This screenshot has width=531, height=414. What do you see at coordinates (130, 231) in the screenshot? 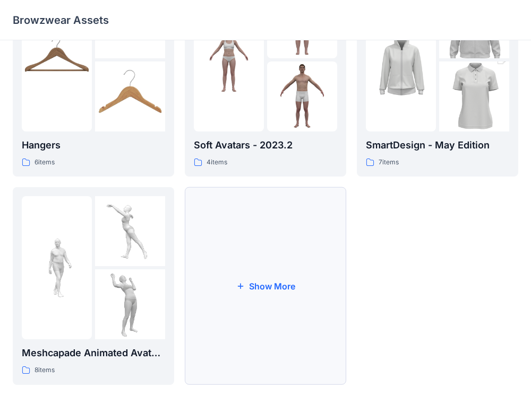
I see `img: folder 2` at bounding box center [130, 231].